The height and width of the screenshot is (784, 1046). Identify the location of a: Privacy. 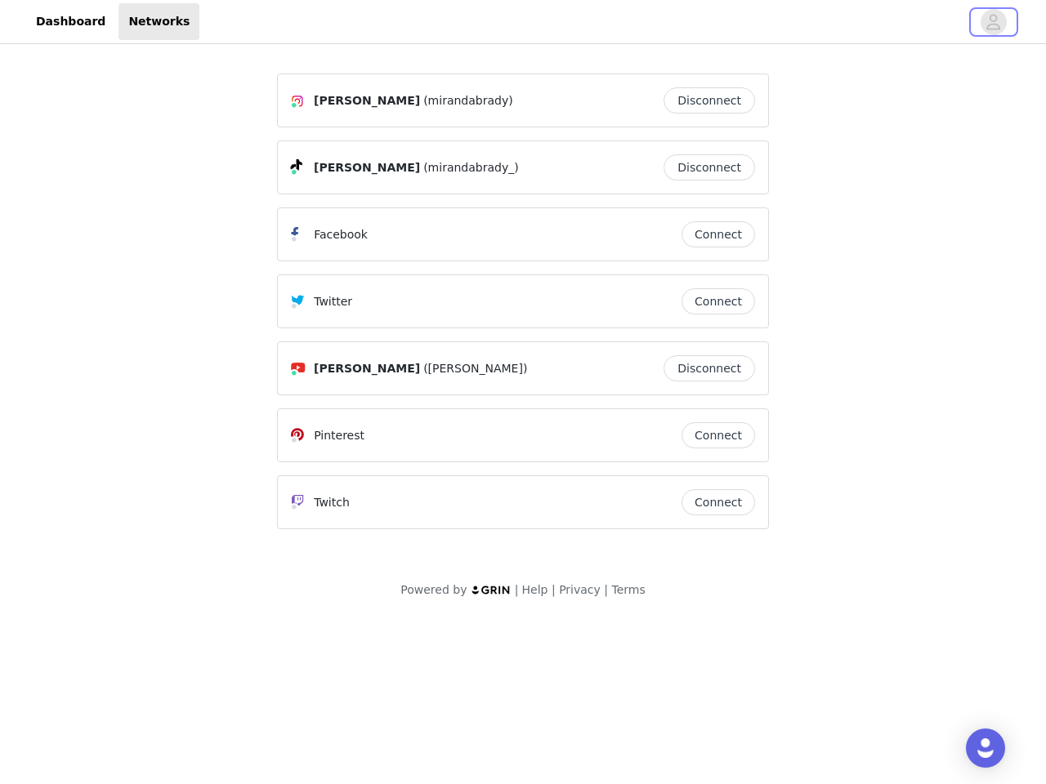
(579, 590).